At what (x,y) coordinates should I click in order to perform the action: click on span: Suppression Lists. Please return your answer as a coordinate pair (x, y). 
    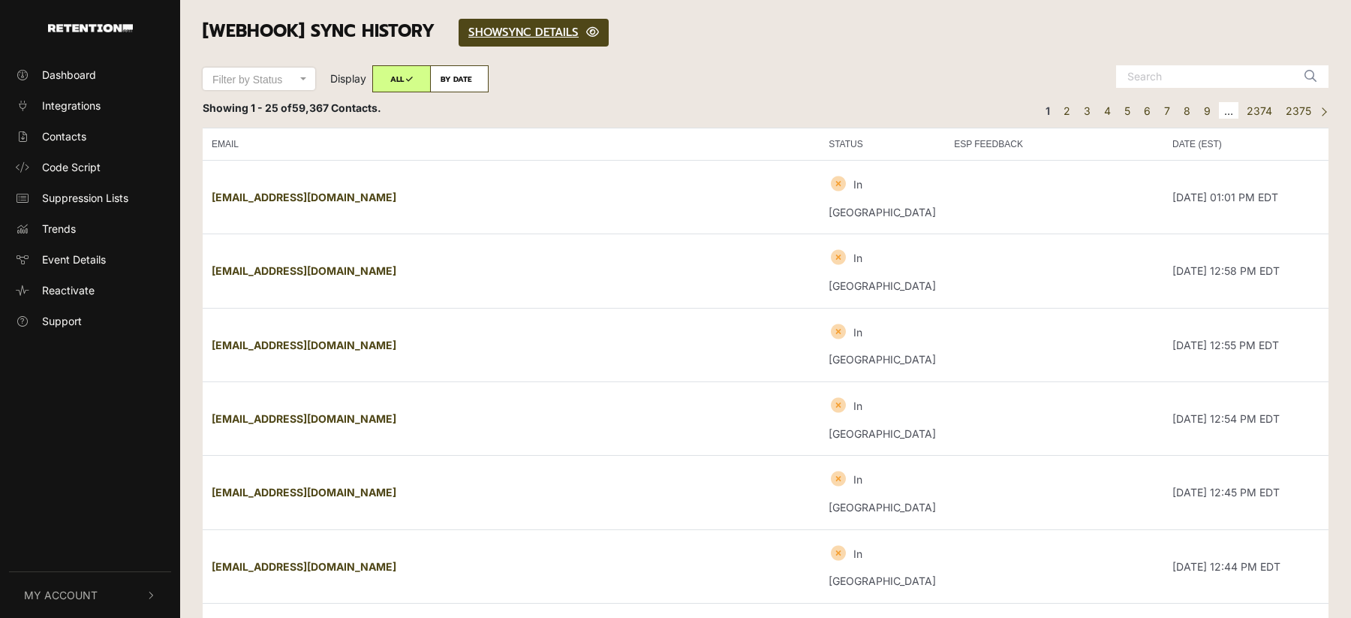
    Looking at the image, I should click on (85, 197).